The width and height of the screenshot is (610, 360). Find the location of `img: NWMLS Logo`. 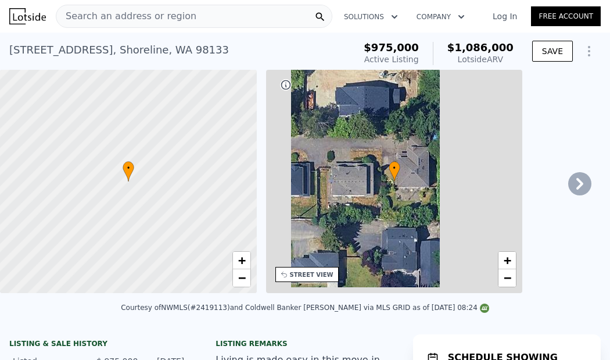

img: NWMLS Logo is located at coordinates (485, 308).